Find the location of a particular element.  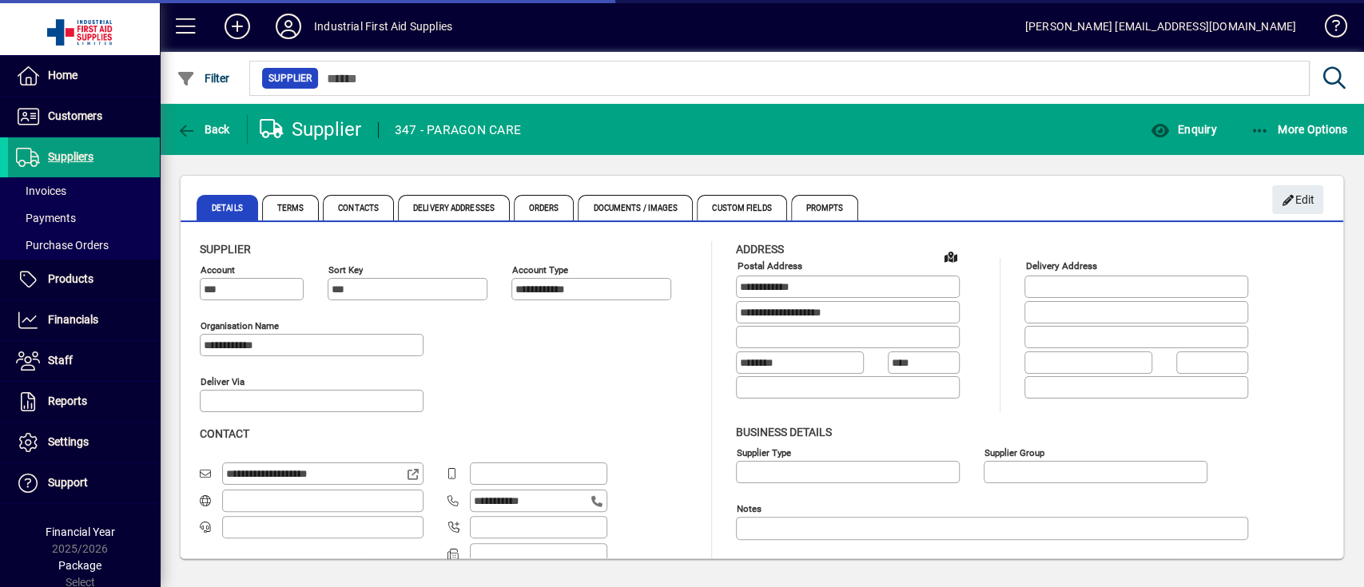

a: Payments is located at coordinates (84, 218).